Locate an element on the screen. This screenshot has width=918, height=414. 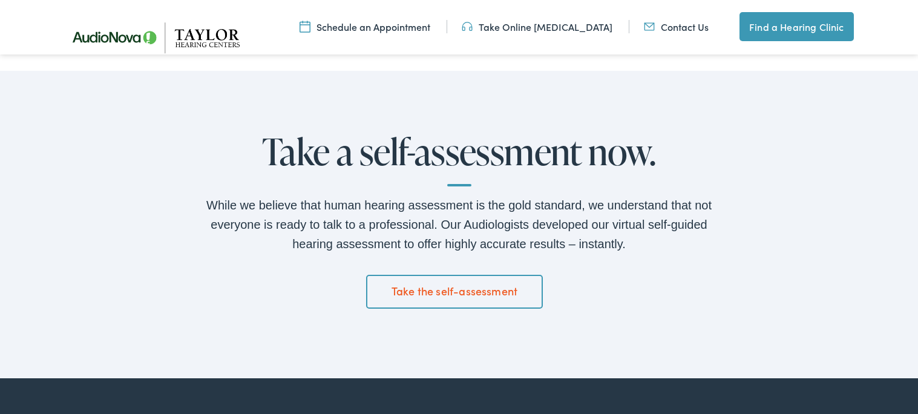
a: Contact Us is located at coordinates (676, 27).